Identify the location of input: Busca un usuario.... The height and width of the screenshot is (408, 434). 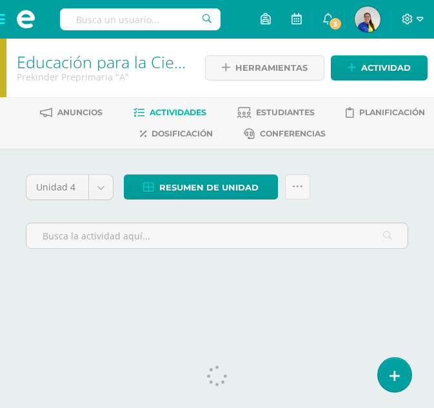
(140, 19).